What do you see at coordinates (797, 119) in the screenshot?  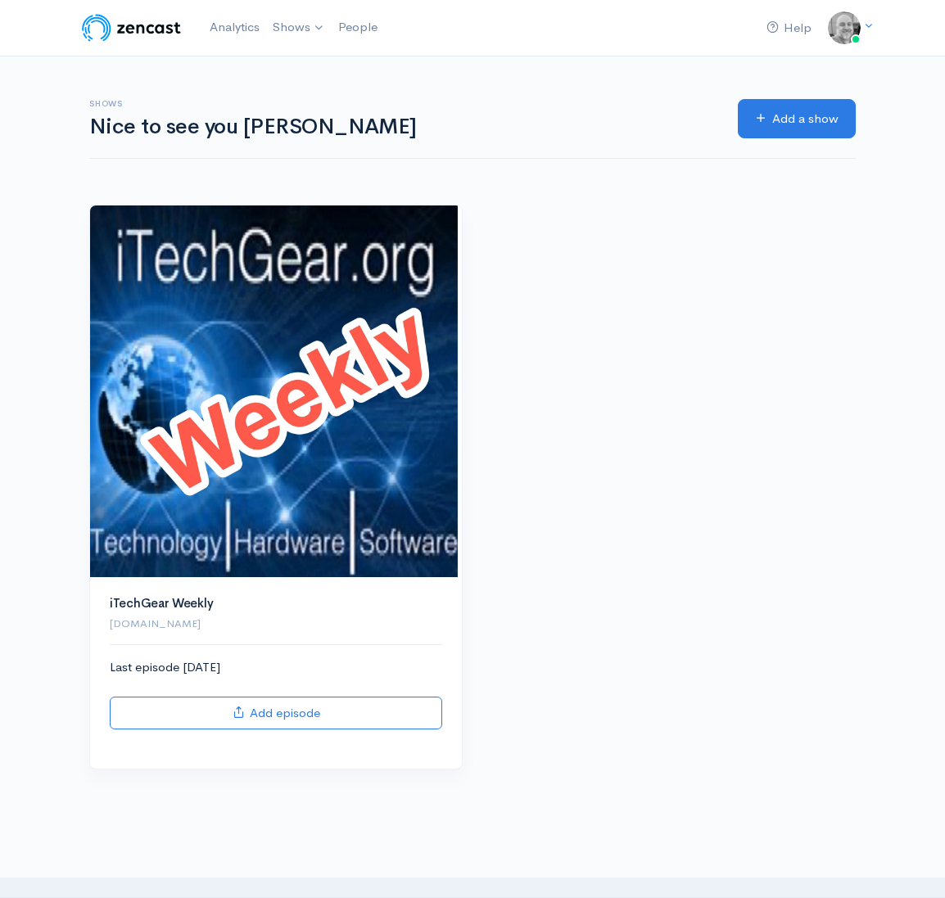 I see `a: Add a show` at bounding box center [797, 119].